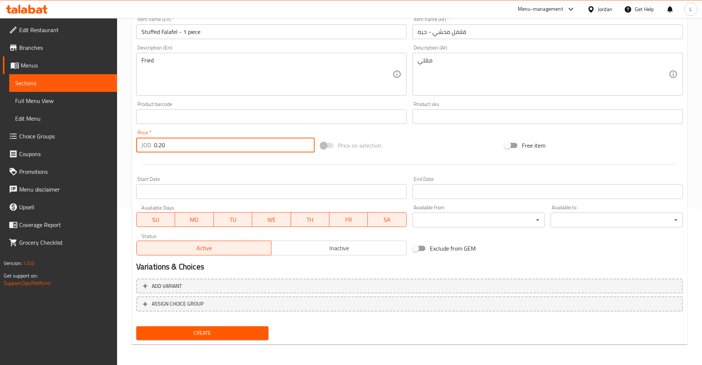  I want to click on input: Please enter product barcode, so click(271, 117).